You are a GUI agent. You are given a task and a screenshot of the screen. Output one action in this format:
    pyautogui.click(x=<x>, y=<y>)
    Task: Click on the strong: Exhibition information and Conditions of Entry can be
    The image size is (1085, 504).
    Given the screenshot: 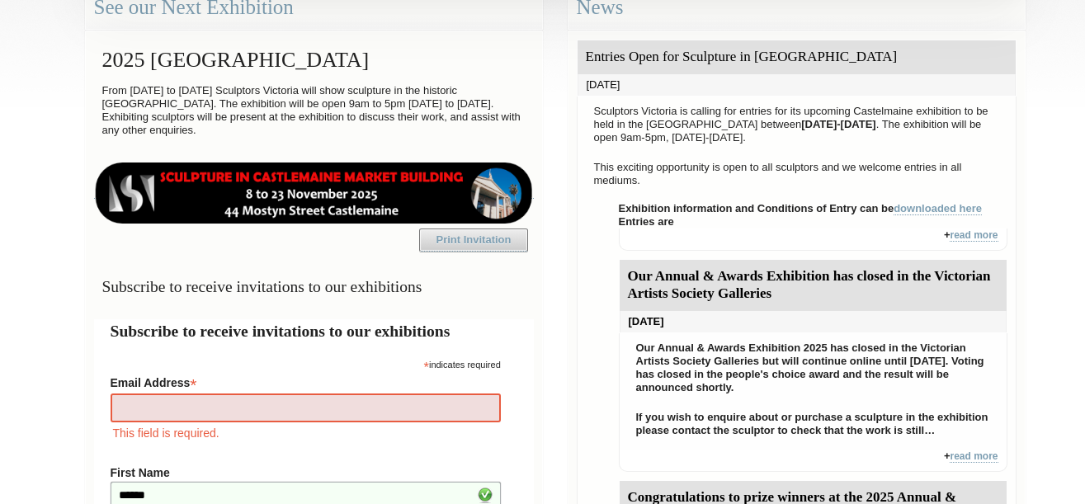 What is the action you would take?
    pyautogui.click(x=801, y=209)
    